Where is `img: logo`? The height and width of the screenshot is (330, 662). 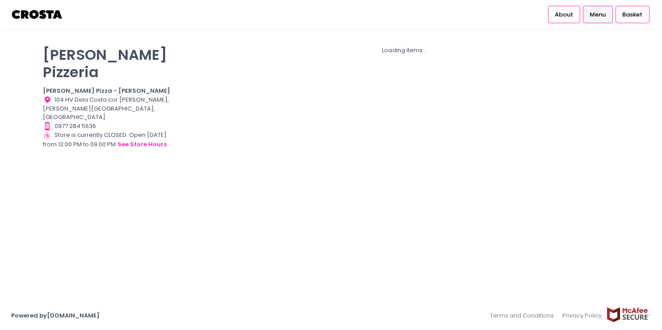 img: logo is located at coordinates (37, 14).